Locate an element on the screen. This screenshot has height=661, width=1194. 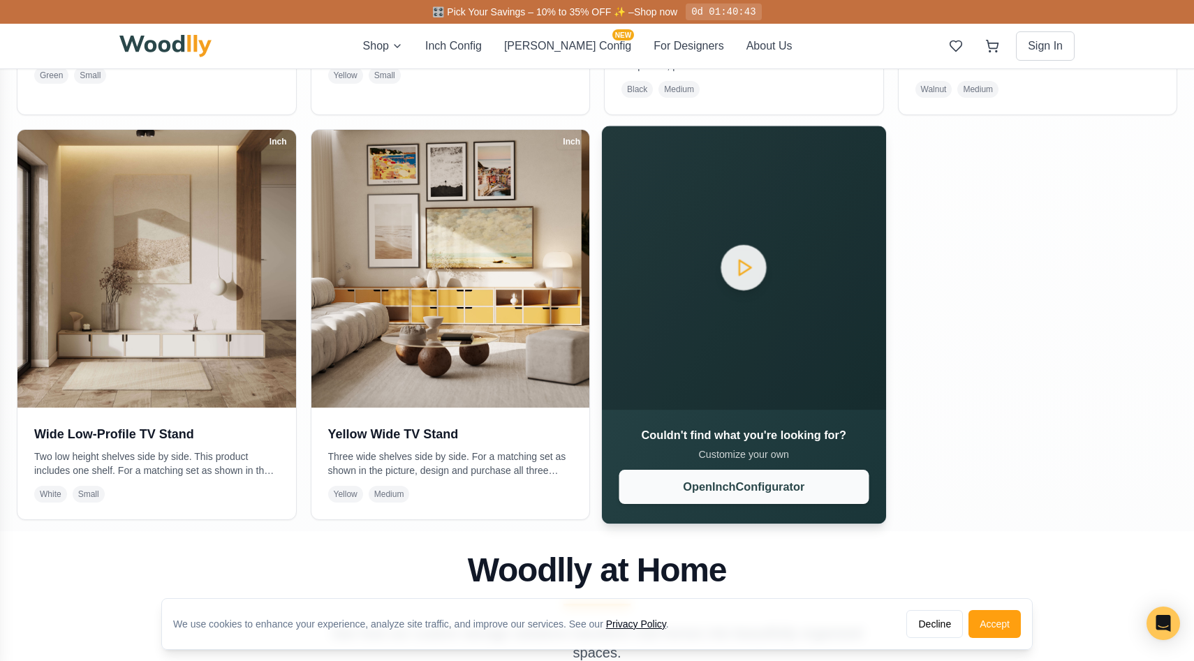
span: NEW is located at coordinates (623, 35).